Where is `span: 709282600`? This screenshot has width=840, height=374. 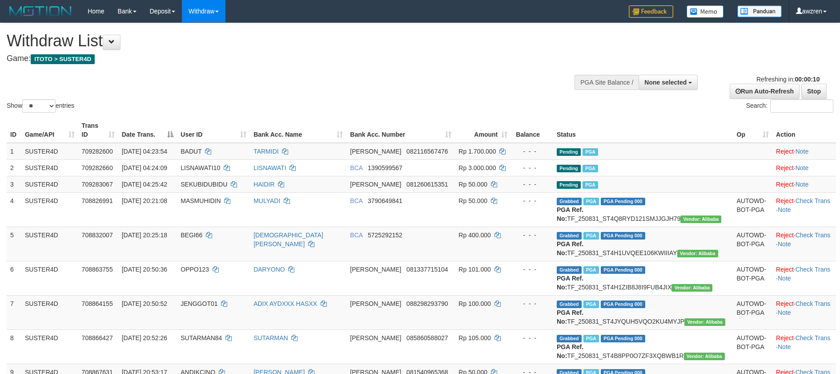
span: 709282600 is located at coordinates (97, 151).